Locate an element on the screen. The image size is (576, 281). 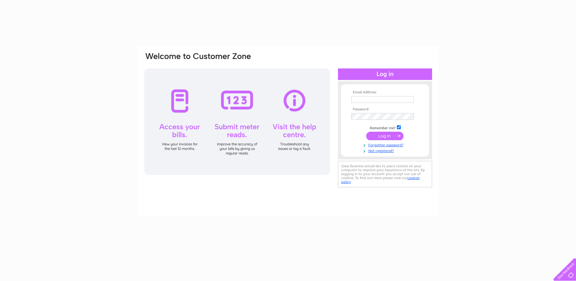
td: Remember me? is located at coordinates (385, 127).